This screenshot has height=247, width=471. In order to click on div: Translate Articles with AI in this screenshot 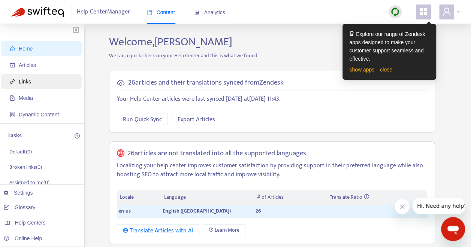, I will do `click(158, 231)`.